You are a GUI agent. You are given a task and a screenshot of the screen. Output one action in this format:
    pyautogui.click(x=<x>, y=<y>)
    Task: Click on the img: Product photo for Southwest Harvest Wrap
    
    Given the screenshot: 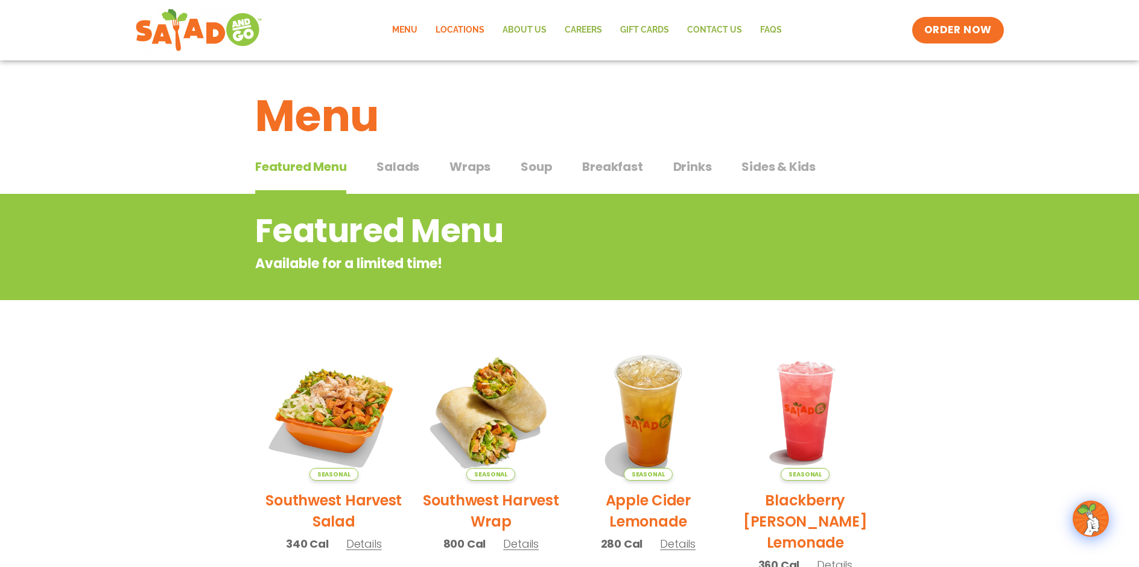 What is the action you would take?
    pyautogui.click(x=491, y=410)
    